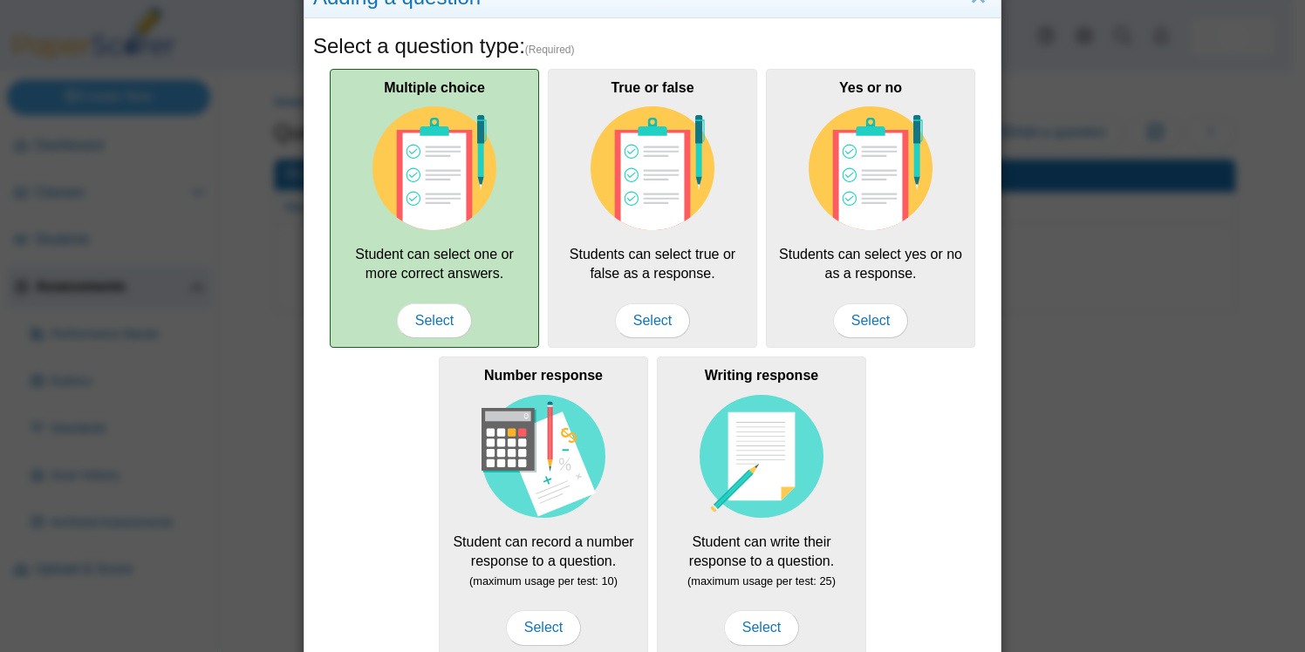  Describe the element at coordinates (543, 375) in the screenshot. I see `b: Number response` at that location.